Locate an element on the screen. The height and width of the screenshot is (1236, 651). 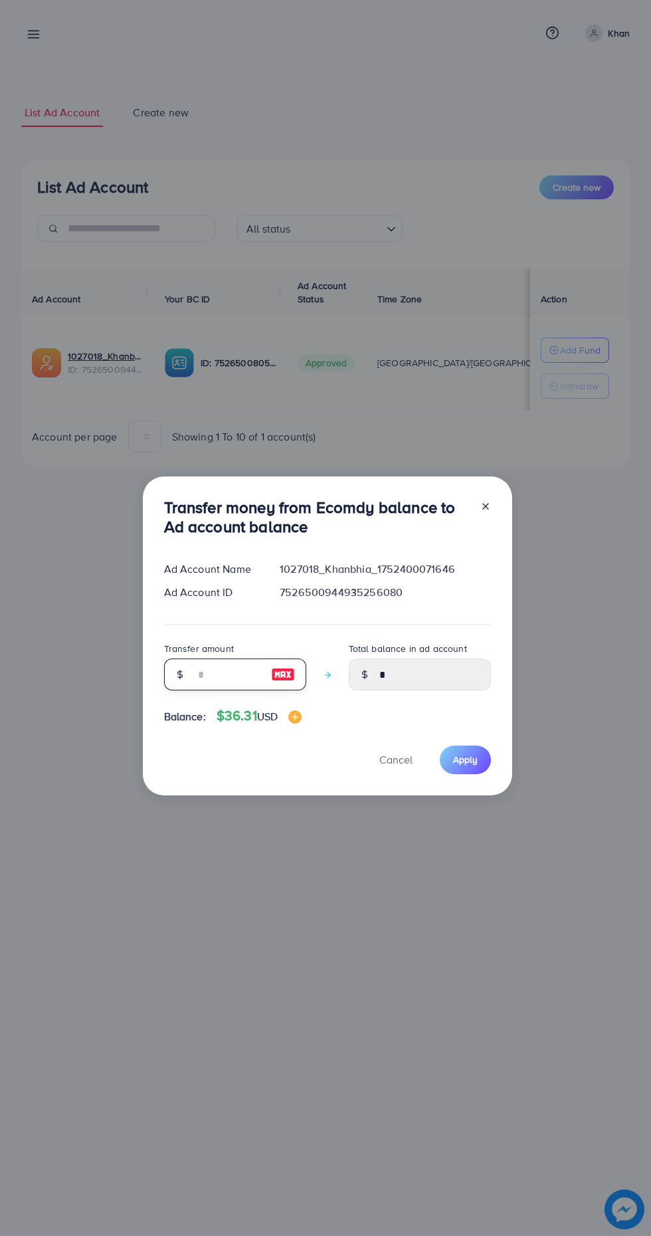
h4: $36.31 is located at coordinates (259, 715).